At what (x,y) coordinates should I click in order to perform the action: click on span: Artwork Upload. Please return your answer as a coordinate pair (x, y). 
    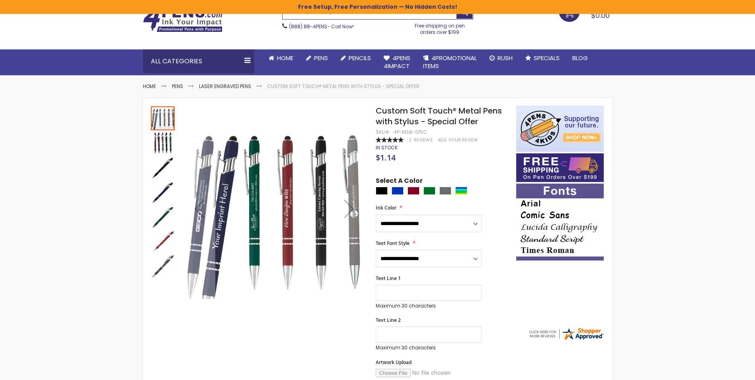
    Looking at the image, I should click on (394, 362).